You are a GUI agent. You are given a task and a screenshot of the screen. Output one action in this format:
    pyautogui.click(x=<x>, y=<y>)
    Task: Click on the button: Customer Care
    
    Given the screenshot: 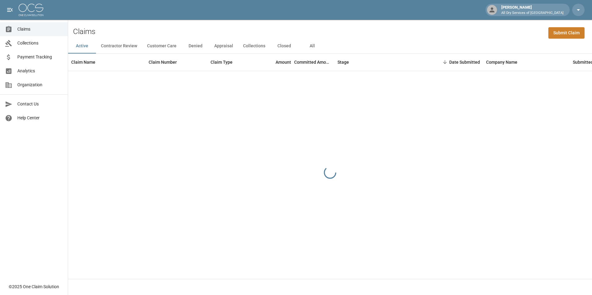 What is the action you would take?
    pyautogui.click(x=162, y=46)
    